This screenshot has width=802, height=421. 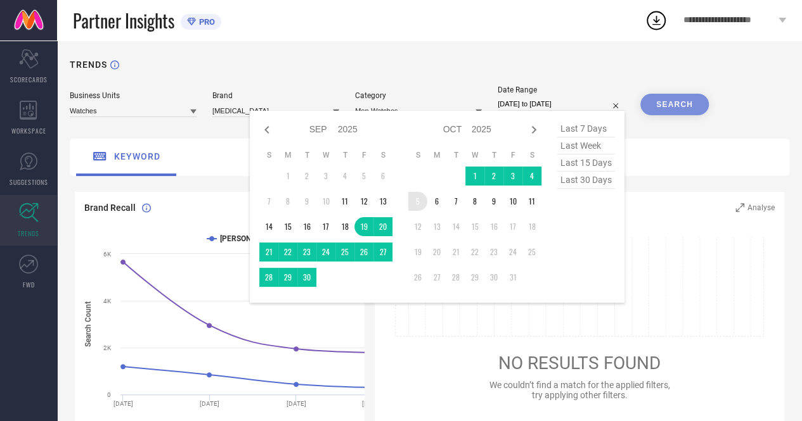 What do you see at coordinates (345, 252) in the screenshot?
I see `td: Thu Sep 25 2025` at bounding box center [345, 252].